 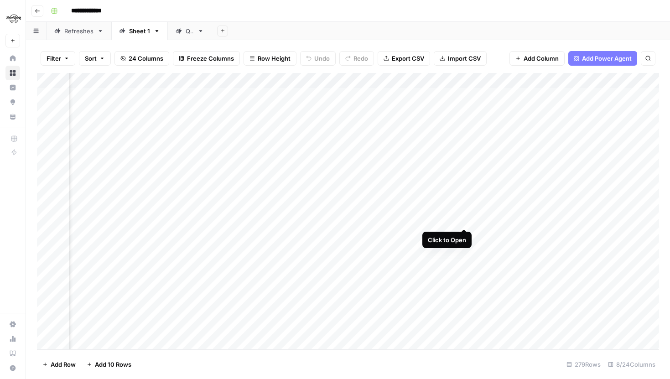 I want to click on div: 8/24 Columns, so click(x=632, y=365).